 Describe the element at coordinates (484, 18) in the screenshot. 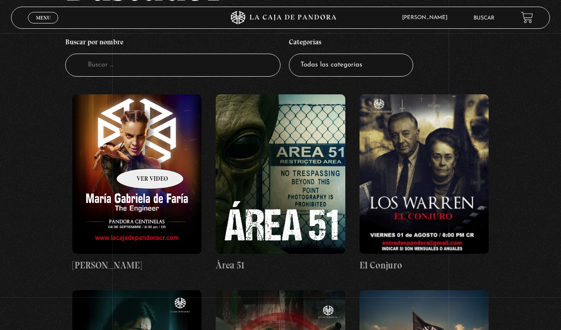

I see `a: Buscar` at that location.